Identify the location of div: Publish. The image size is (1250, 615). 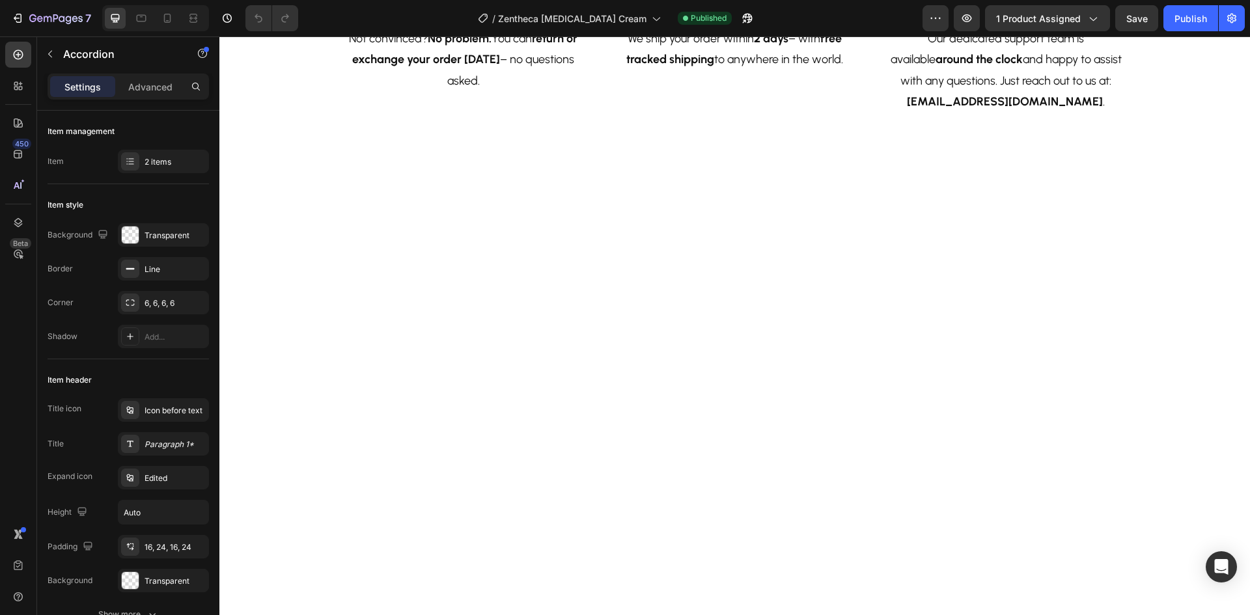
(1191, 18).